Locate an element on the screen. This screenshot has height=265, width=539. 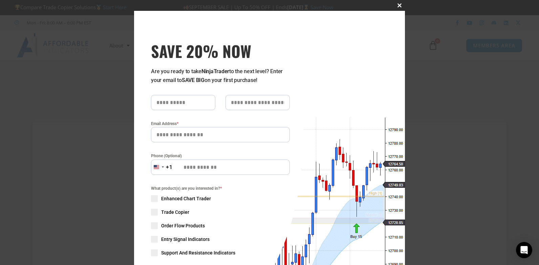
button: Selected country is located at coordinates (162, 167).